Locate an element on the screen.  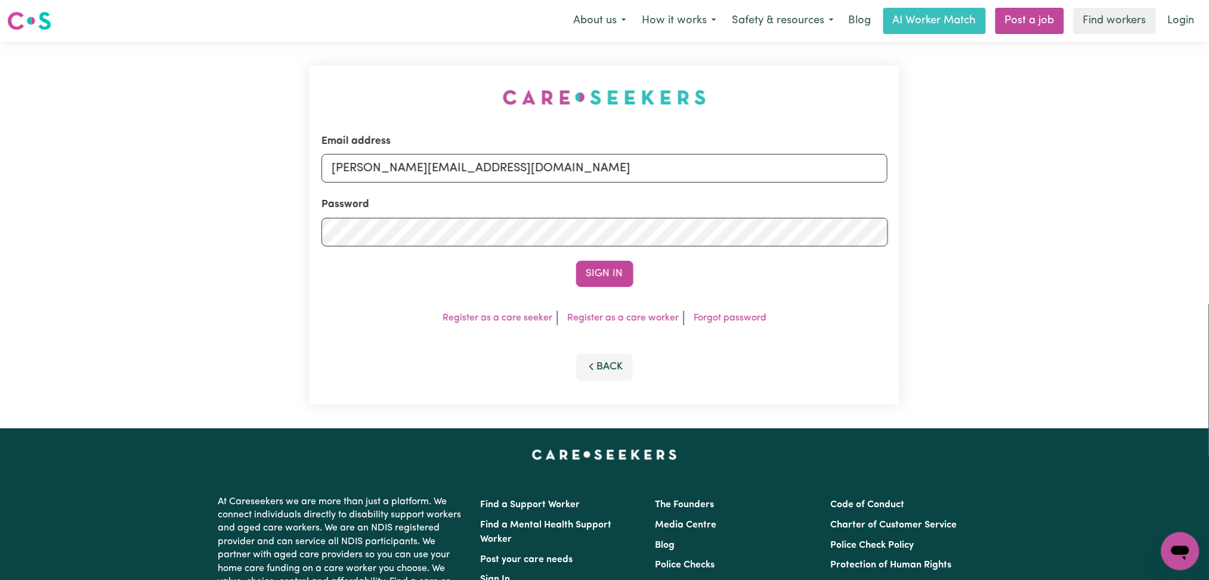
a: Careseekers logo is located at coordinates (29, 21).